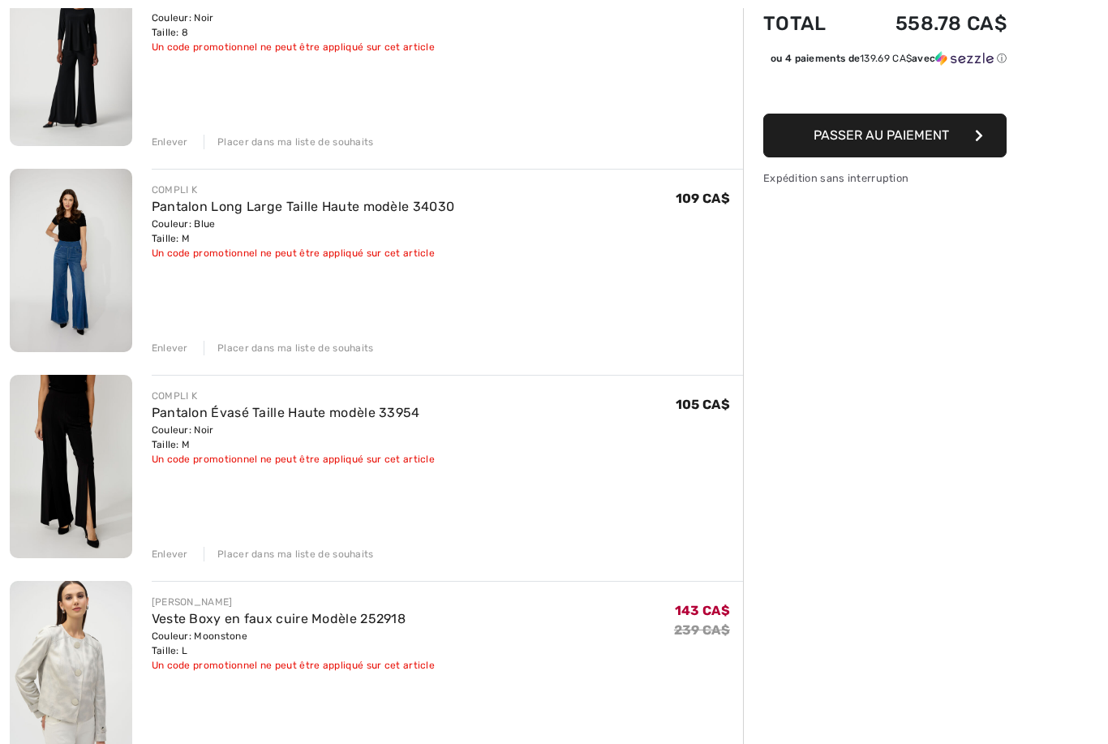 This screenshot has height=744, width=1108. What do you see at coordinates (881, 135) in the screenshot?
I see `span: Passer au paiement` at bounding box center [881, 135].